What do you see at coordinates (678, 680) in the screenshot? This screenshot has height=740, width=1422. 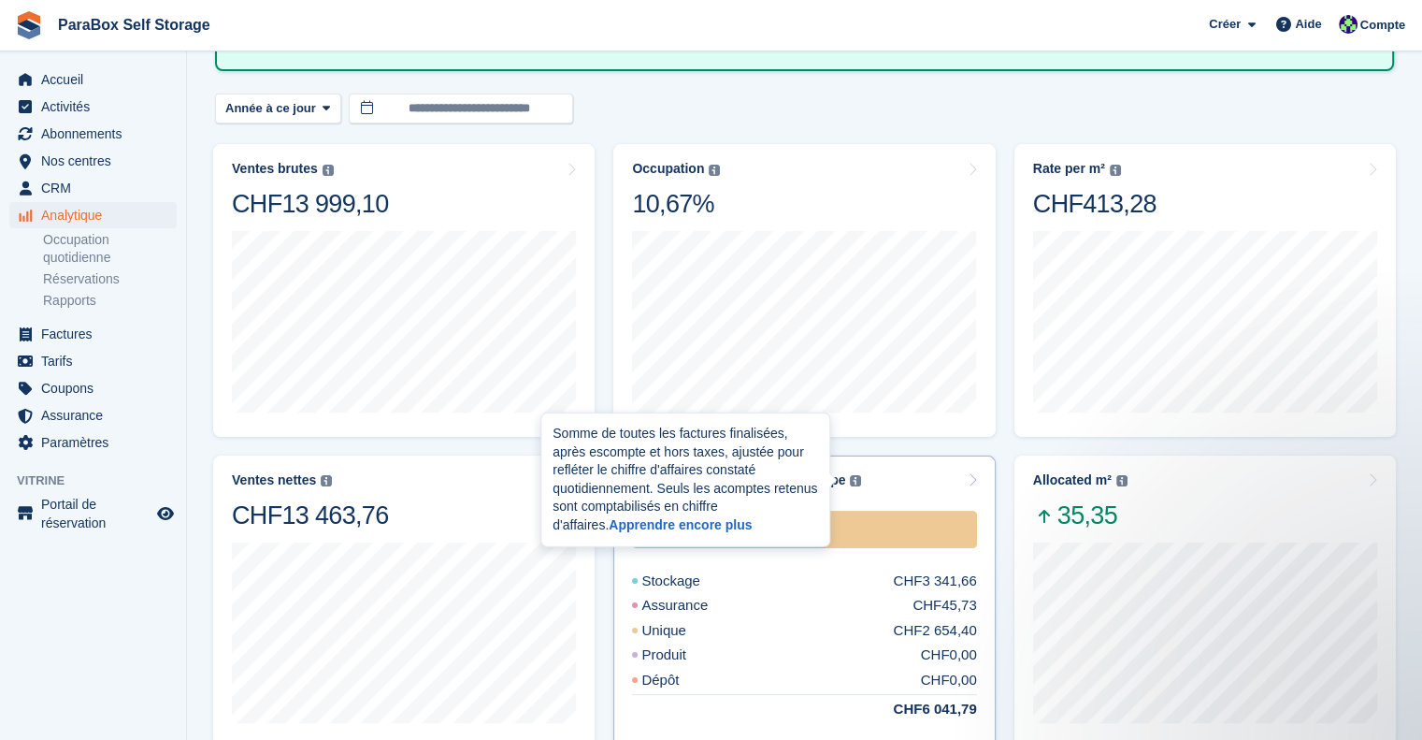 I see `div: Dépôt` at bounding box center [678, 680].